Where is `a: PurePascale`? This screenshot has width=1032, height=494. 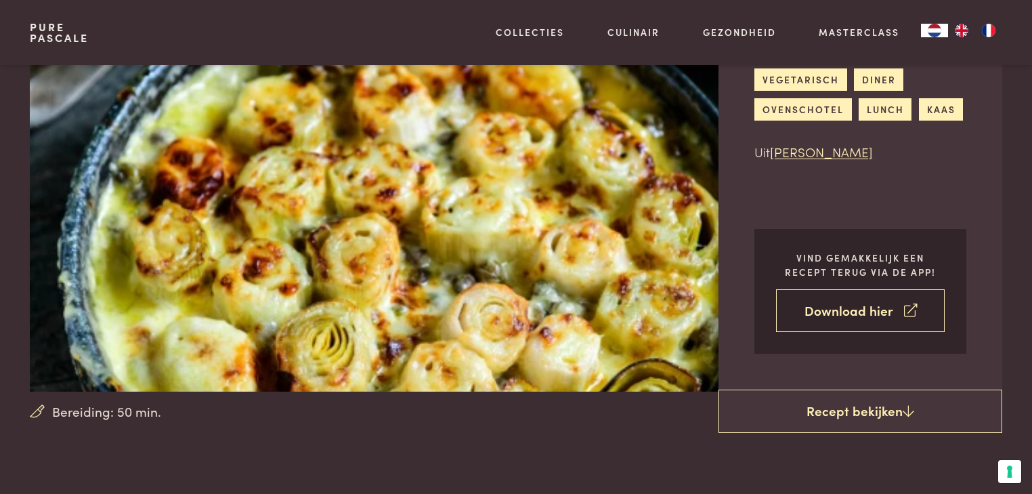 a: PurePascale is located at coordinates (59, 33).